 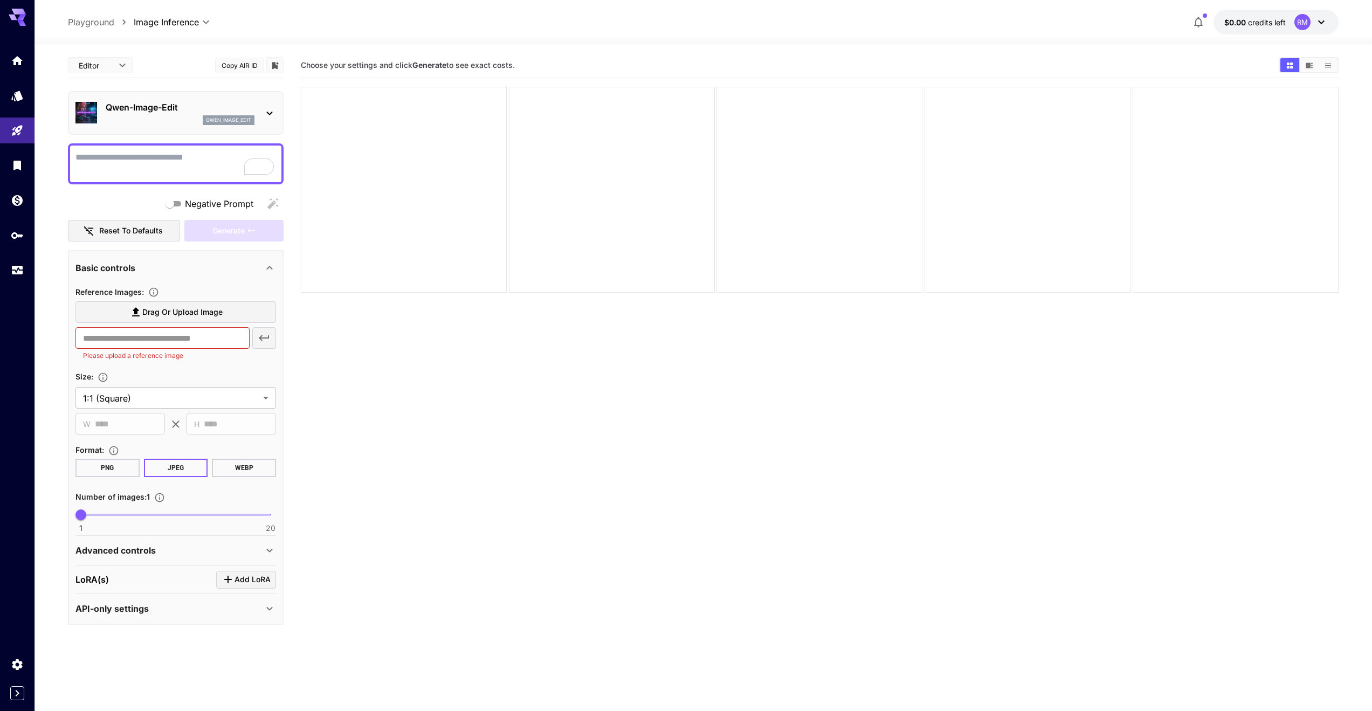 I want to click on span: Format :, so click(x=89, y=450).